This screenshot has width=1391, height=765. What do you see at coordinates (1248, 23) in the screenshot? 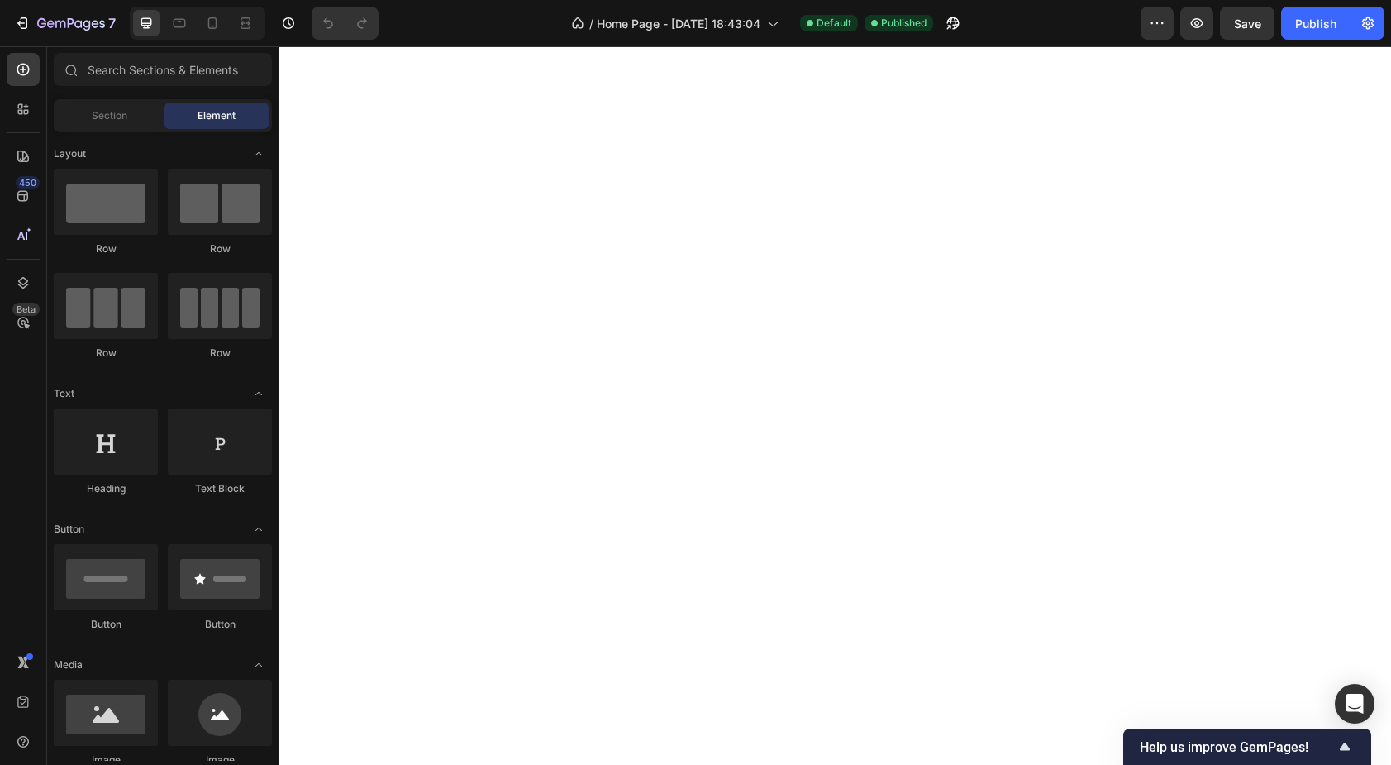
I see `span: Save` at bounding box center [1248, 23].